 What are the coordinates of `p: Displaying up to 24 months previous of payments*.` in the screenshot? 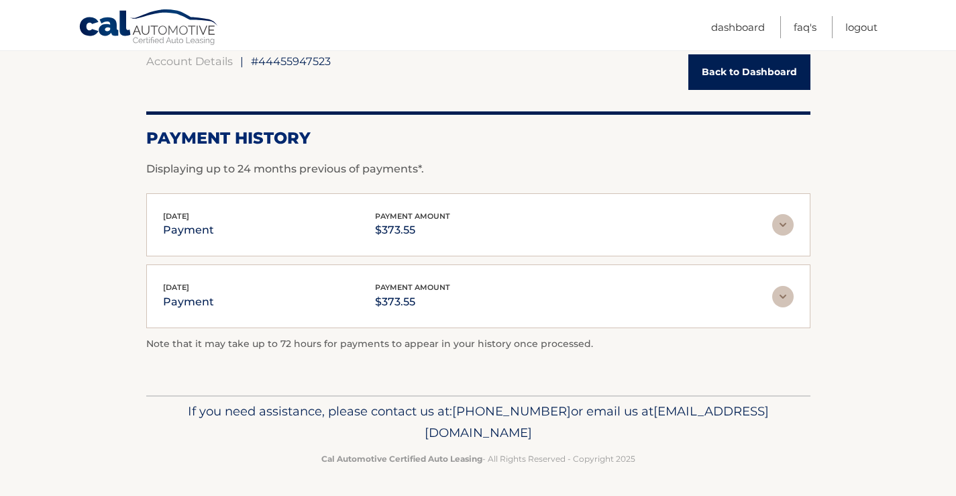 It's located at (478, 169).